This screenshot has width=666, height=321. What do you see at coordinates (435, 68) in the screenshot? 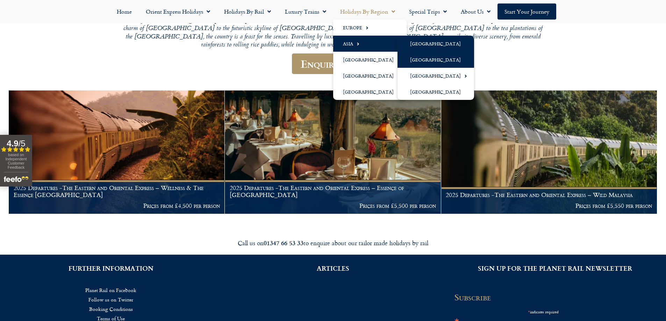
I see `ul: Asia` at bounding box center [435, 68].